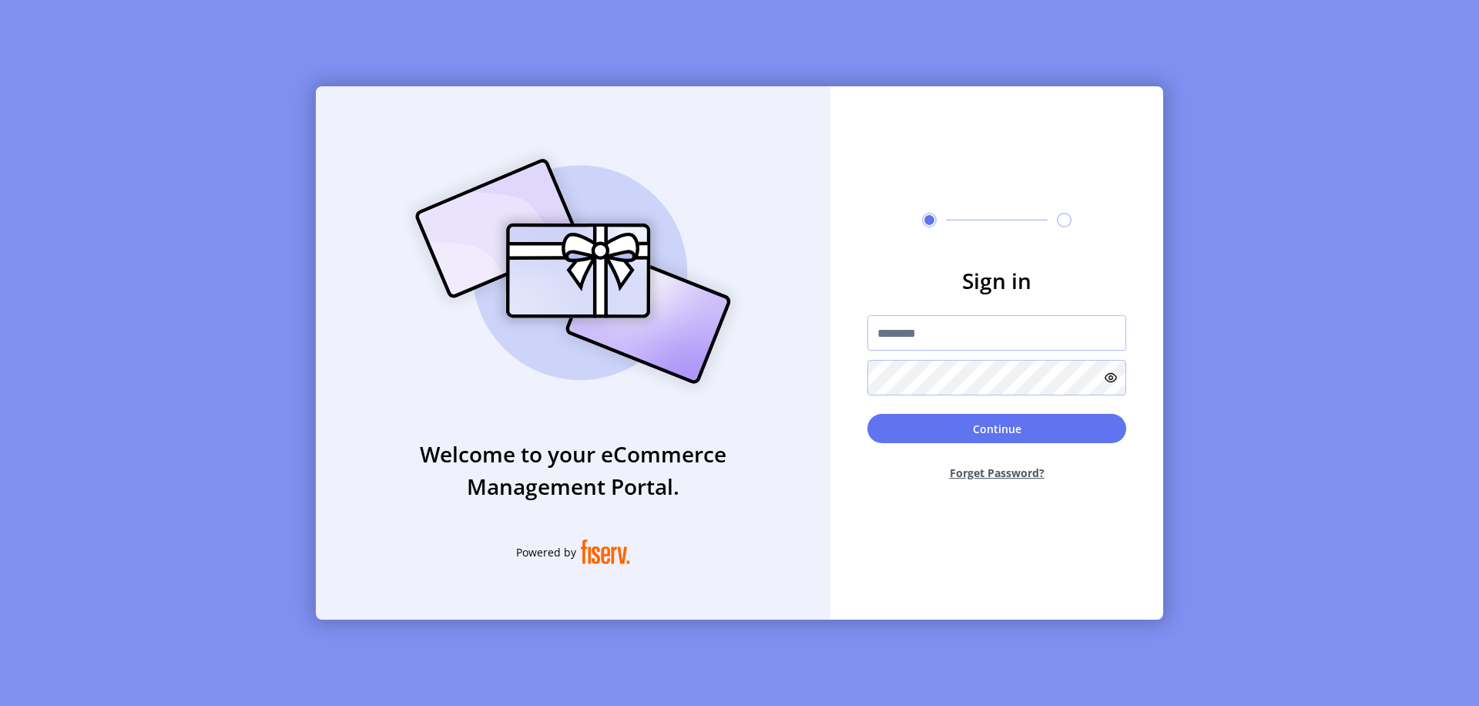 The image size is (1479, 706). I want to click on button: Continue, so click(997, 428).